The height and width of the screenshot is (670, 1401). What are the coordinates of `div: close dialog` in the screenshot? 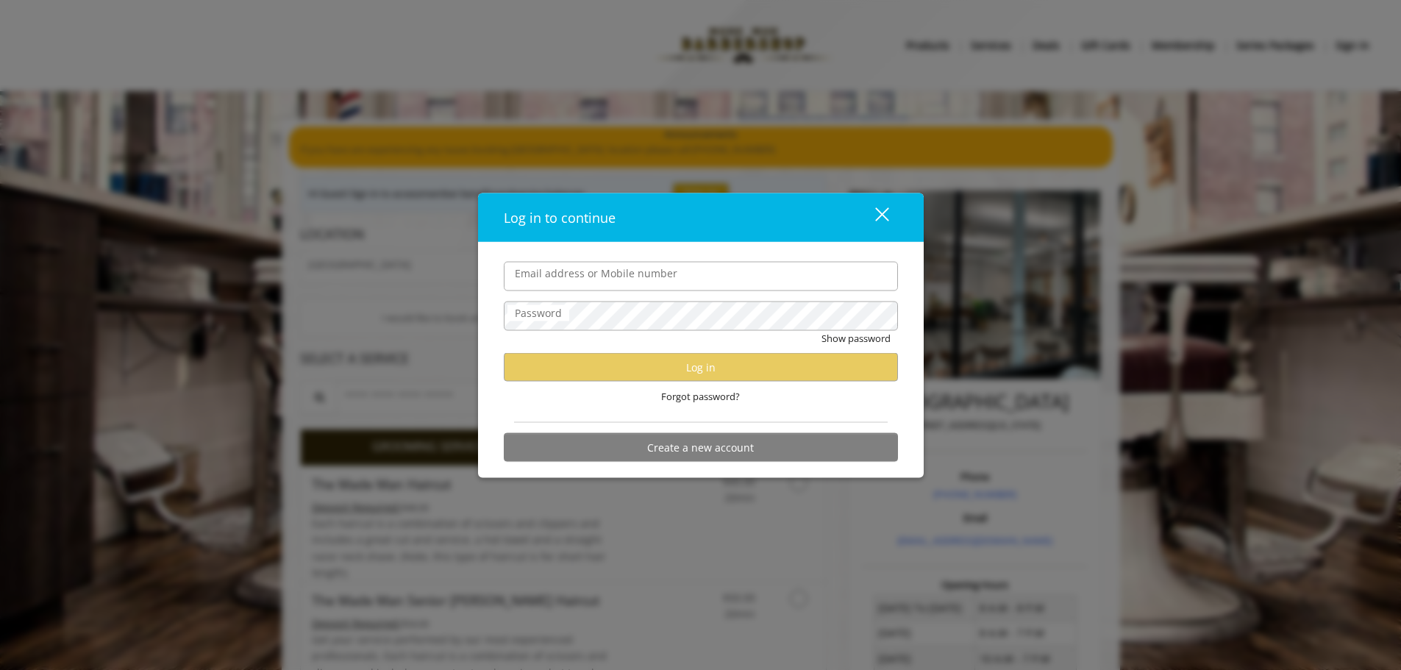 It's located at (873, 217).